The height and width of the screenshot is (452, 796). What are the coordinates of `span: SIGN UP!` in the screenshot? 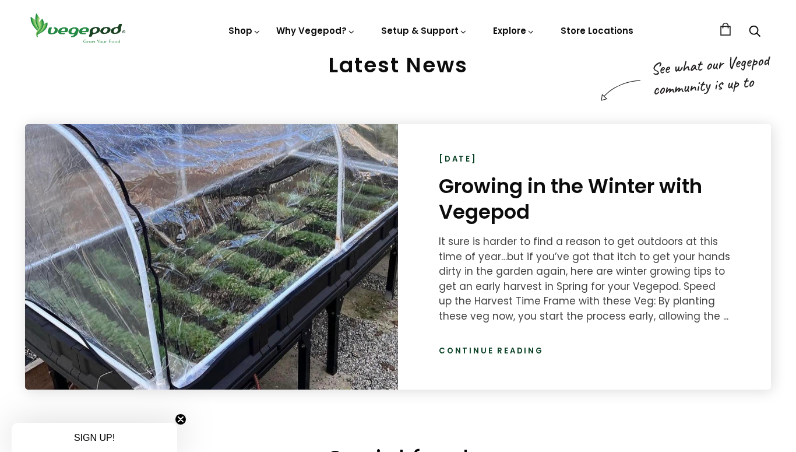 It's located at (94, 437).